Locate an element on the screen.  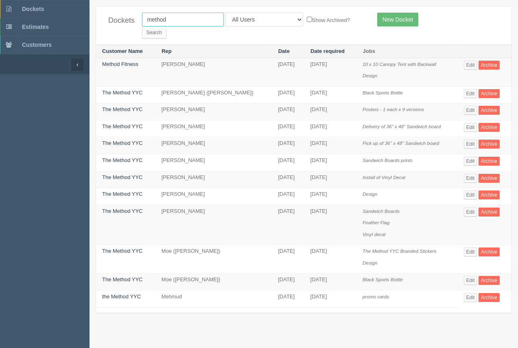
i: Posters - 1 each x 9 versions is located at coordinates (393, 109).